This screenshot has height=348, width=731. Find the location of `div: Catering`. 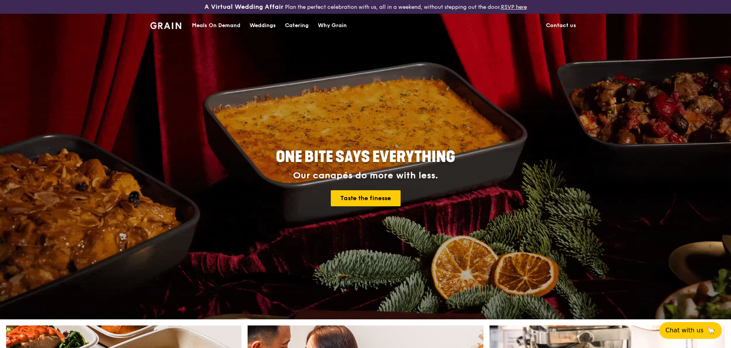

div: Catering is located at coordinates (297, 26).